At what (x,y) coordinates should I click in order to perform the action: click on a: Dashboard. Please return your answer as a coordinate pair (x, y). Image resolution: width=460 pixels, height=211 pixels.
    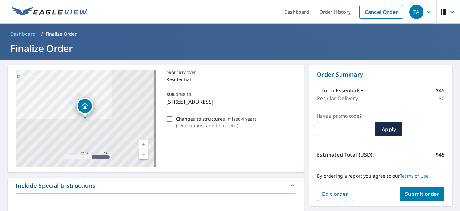
    Looking at the image, I should click on (23, 34).